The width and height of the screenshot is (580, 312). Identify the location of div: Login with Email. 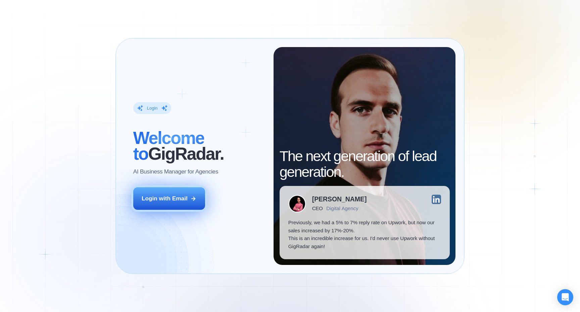
(165, 198).